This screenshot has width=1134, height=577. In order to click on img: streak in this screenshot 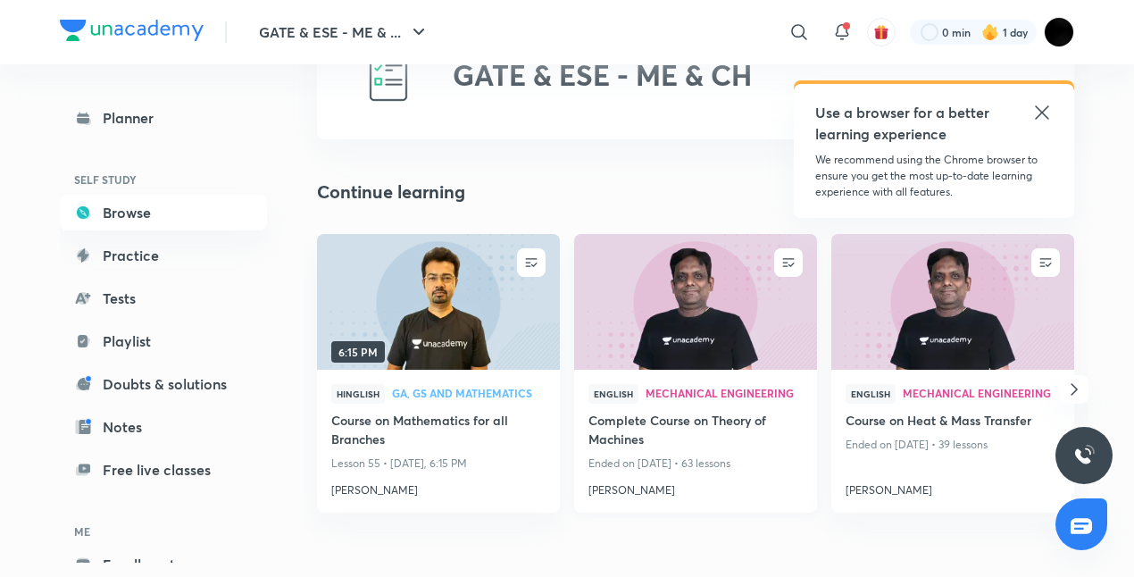, I will do `click(991, 32)`.